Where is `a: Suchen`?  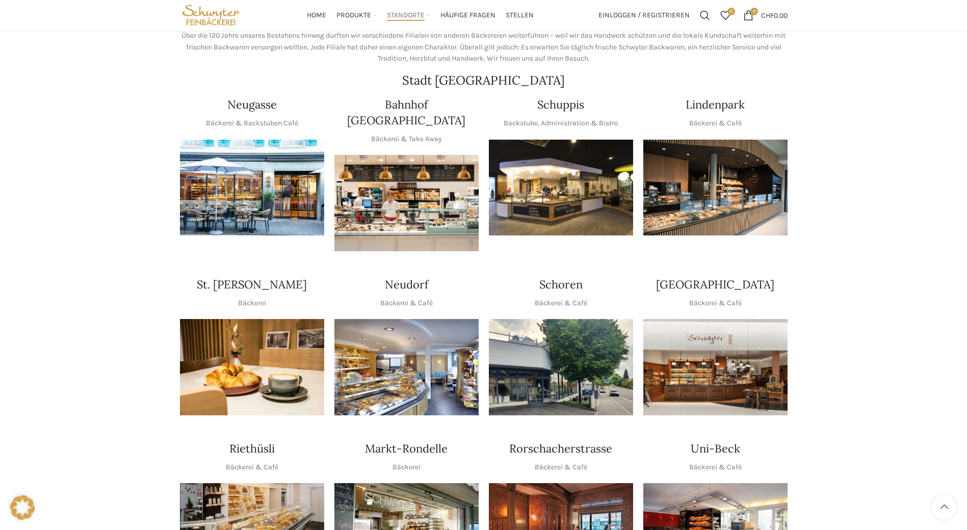
a: Suchen is located at coordinates (705, 15).